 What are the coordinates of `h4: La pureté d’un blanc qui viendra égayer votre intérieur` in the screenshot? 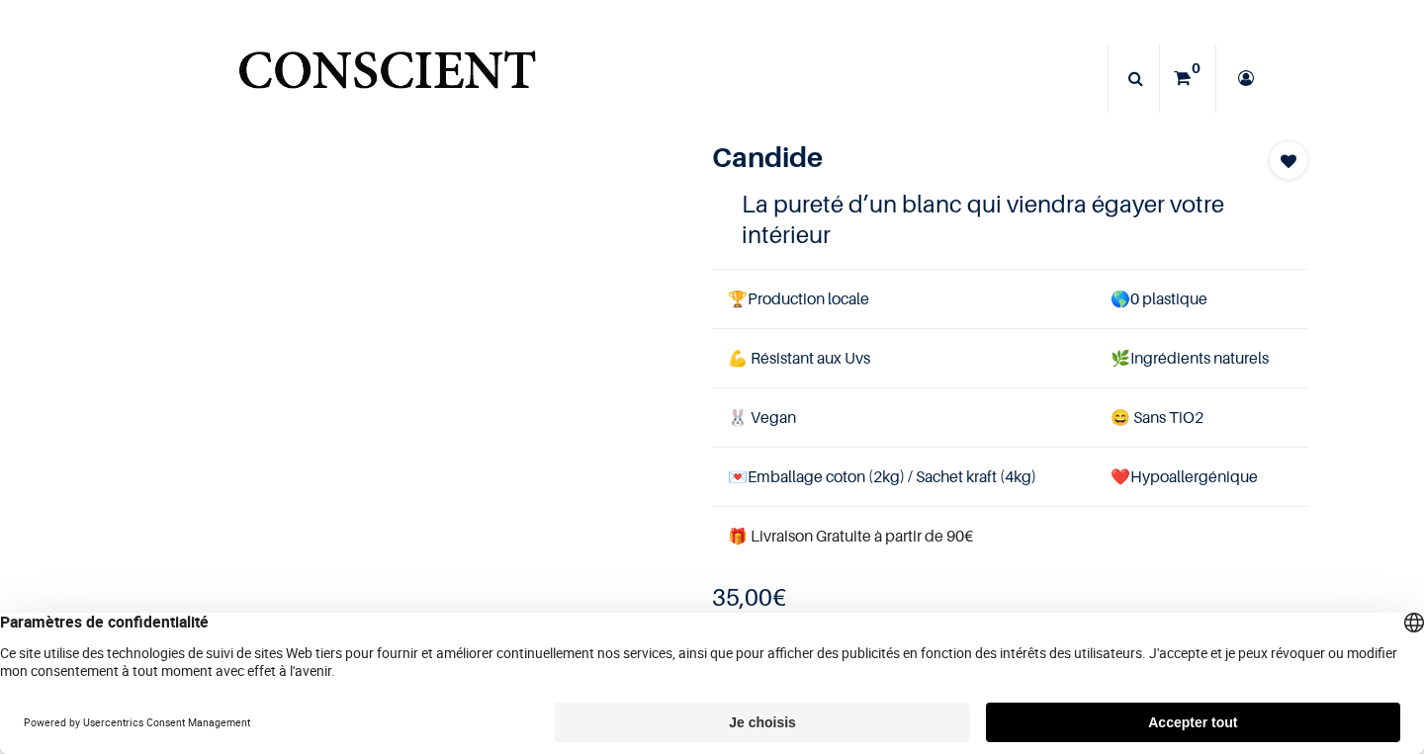 It's located at (1010, 220).